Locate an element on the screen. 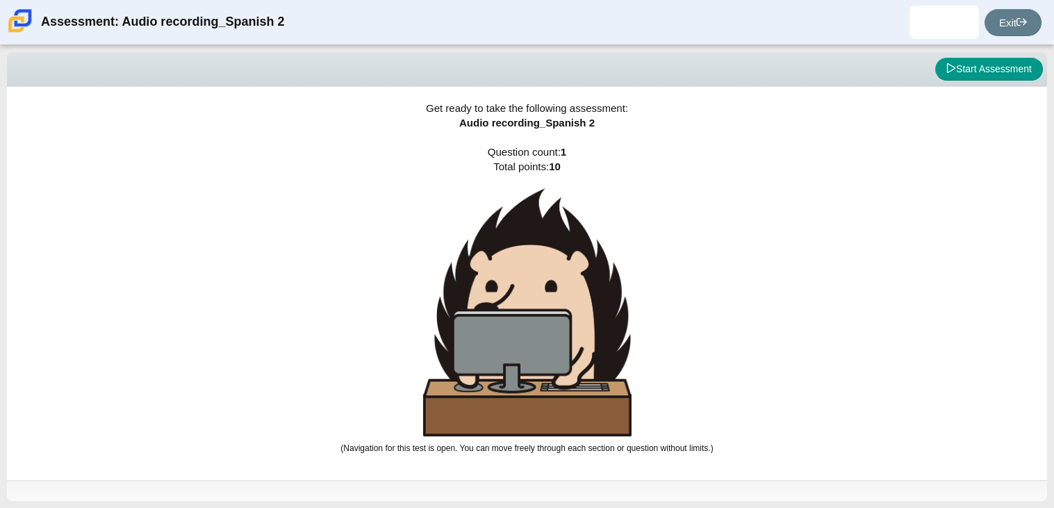 The image size is (1054, 508). a: Exit is located at coordinates (1013, 22).